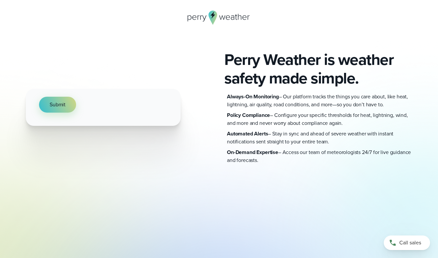 The height and width of the screenshot is (258, 438). Describe the element at coordinates (253, 96) in the screenshot. I see `strong: Always-On Monitoring` at that location.